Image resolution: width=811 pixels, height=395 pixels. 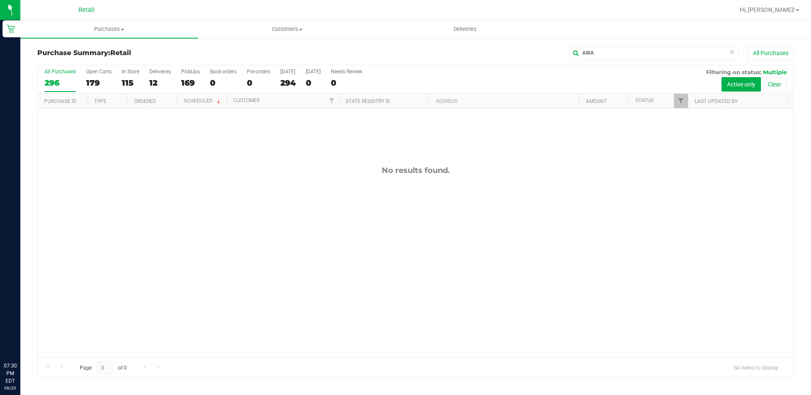 What do you see at coordinates (644, 101) in the screenshot?
I see `a: Status` at bounding box center [644, 101].